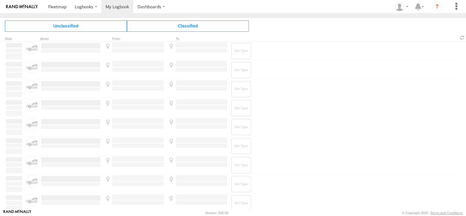 The height and width of the screenshot is (216, 466). I want to click on img: rand-logo.svg, so click(22, 7).